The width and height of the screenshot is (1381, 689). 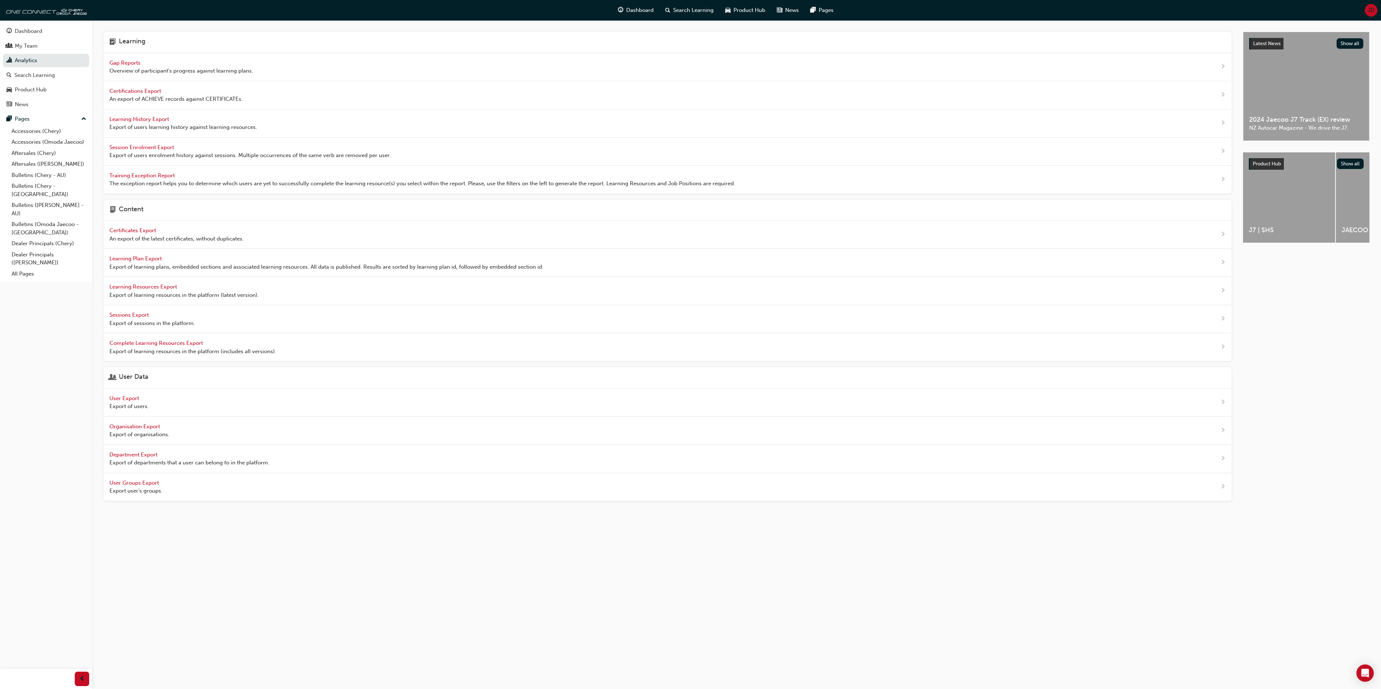 What do you see at coordinates (667, 431) in the screenshot?
I see `a: Organisation Export Export of organisations.next-icon` at bounding box center [667, 431].